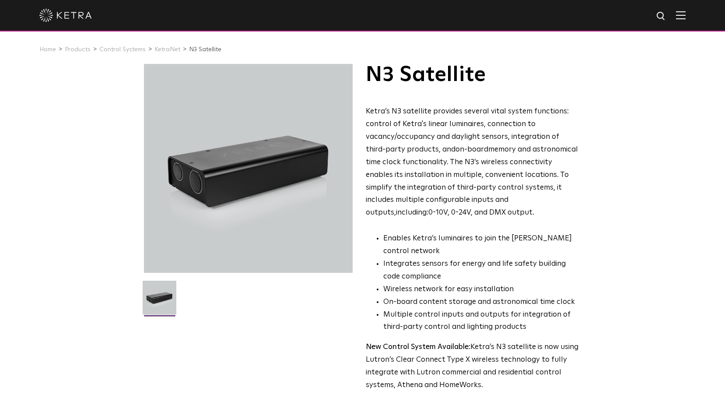 The height and width of the screenshot is (395, 725). I want to click on img: N3-Controller-2021-Web-Square, so click(159, 300).